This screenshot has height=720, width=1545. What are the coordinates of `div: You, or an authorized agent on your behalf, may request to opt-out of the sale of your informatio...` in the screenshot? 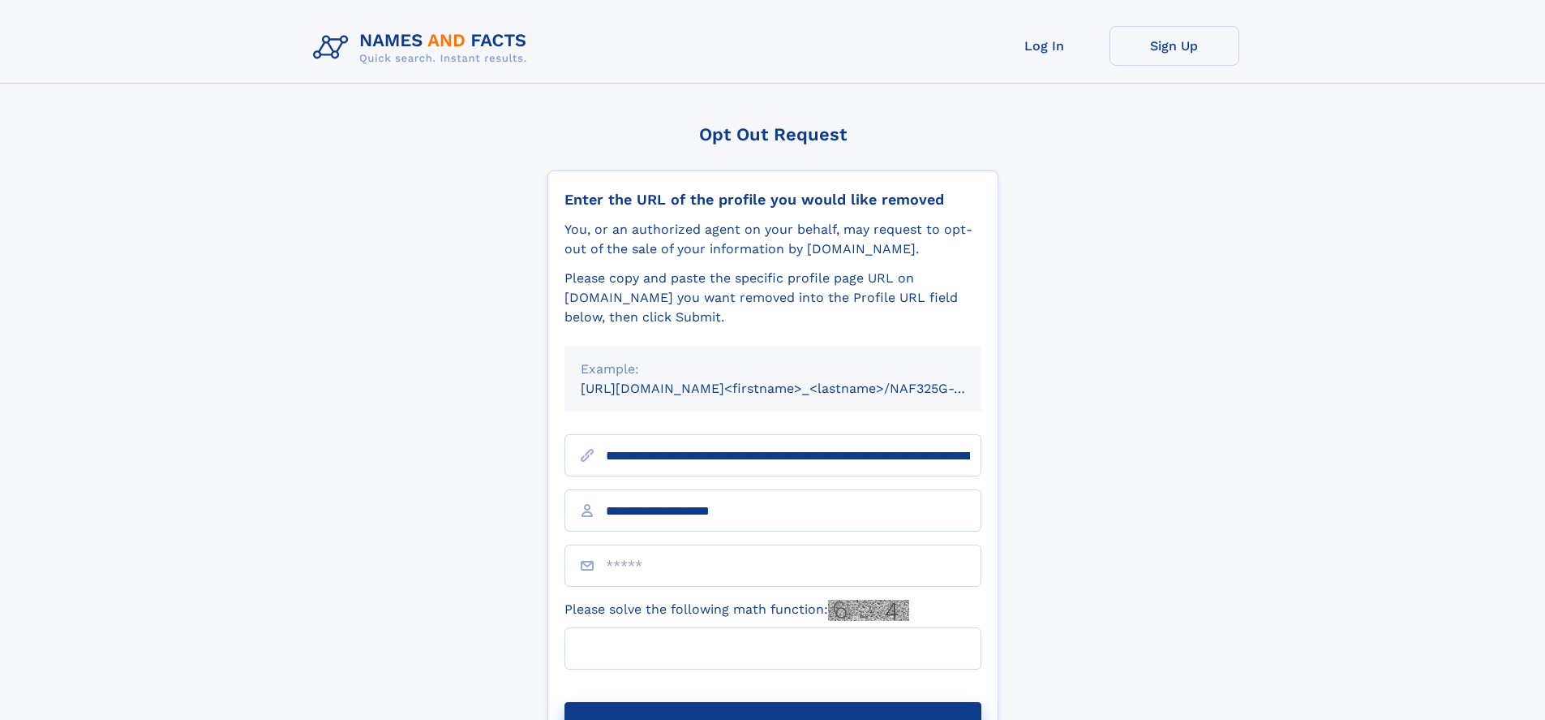 It's located at (773, 239).